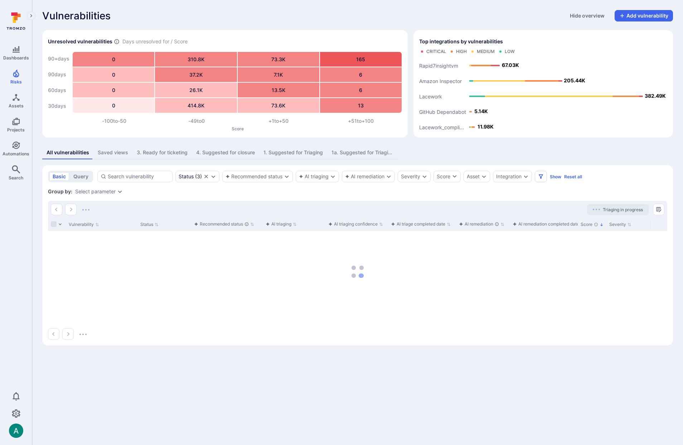  I want to click on span: Group by:, so click(60, 191).